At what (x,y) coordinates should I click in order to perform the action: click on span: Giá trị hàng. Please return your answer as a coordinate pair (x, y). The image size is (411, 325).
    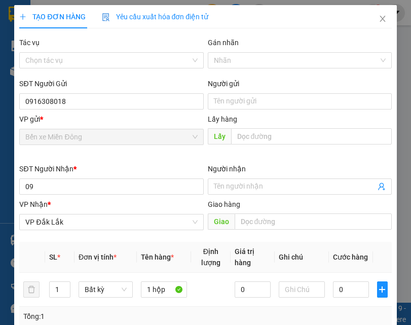
    Looking at the image, I should click on (244, 257).